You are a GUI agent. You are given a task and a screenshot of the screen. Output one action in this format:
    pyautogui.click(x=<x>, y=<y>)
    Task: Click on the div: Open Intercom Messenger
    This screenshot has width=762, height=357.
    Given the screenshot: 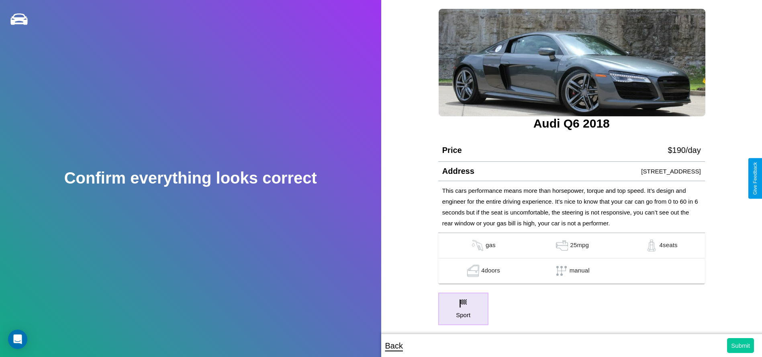 What is the action you would take?
    pyautogui.click(x=18, y=339)
    